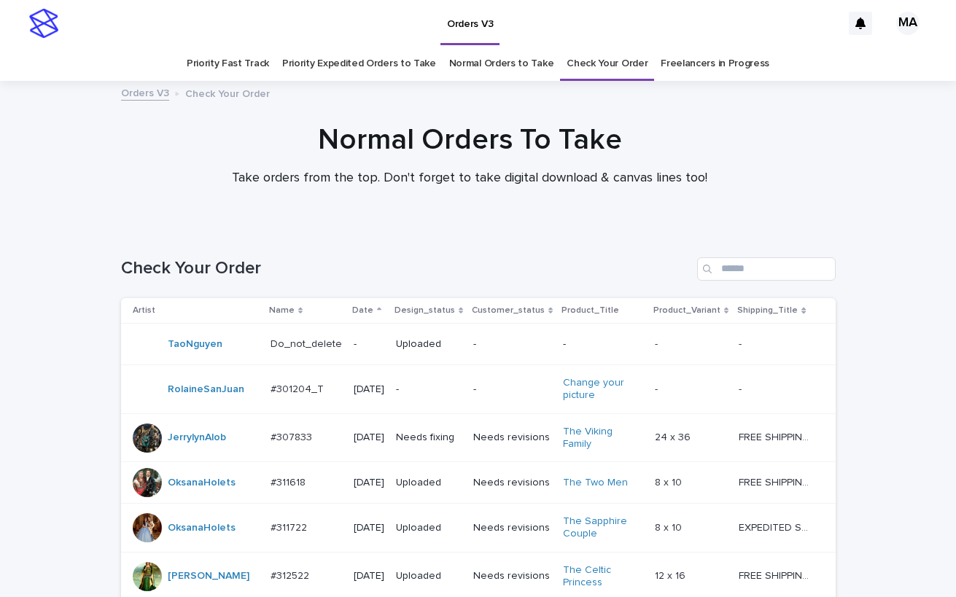  I want to click on p: EXPEDITED SHIPPING - preview in 1 business day; delivery up to 5 business days after your approval., so click(777, 527).